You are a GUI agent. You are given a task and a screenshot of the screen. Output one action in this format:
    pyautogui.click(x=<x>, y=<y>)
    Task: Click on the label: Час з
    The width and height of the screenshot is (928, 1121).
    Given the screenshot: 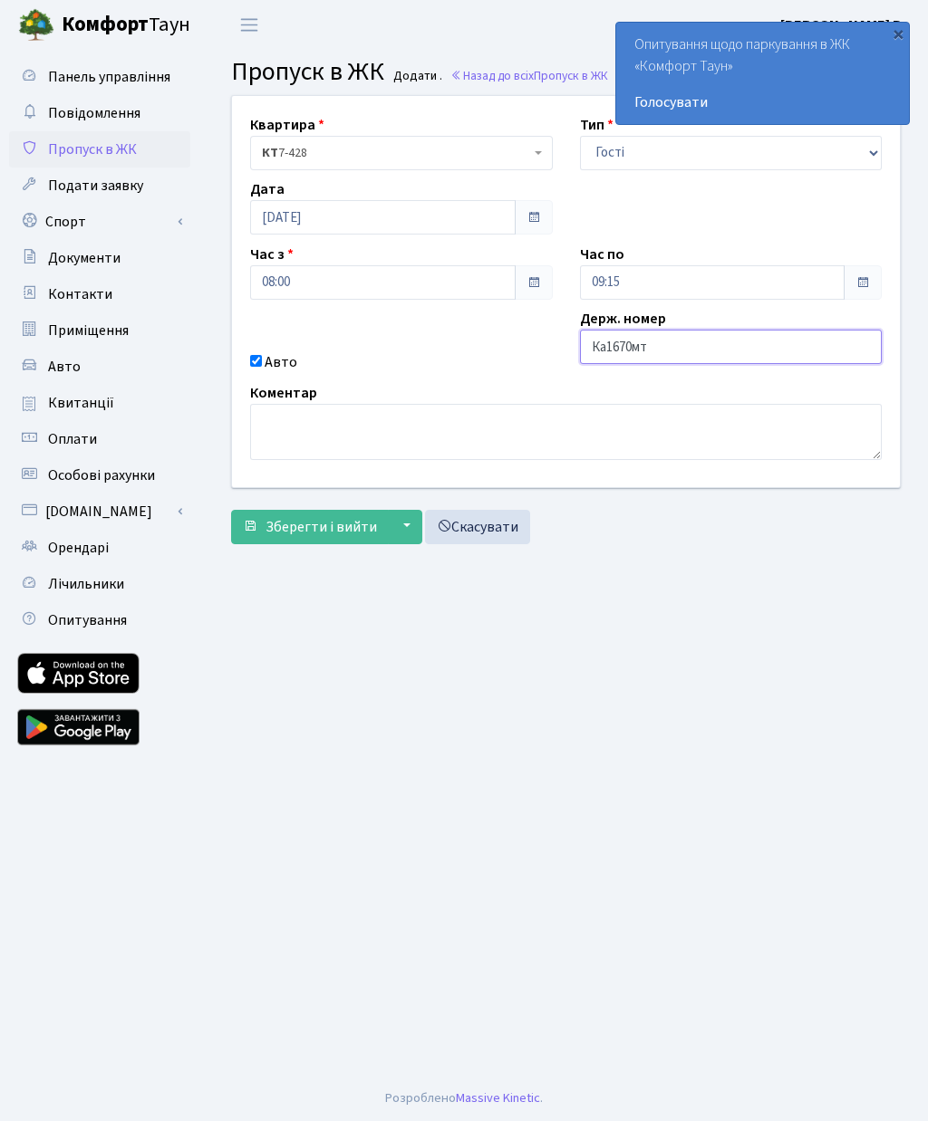 What is the action you would take?
    pyautogui.click(x=272, y=255)
    